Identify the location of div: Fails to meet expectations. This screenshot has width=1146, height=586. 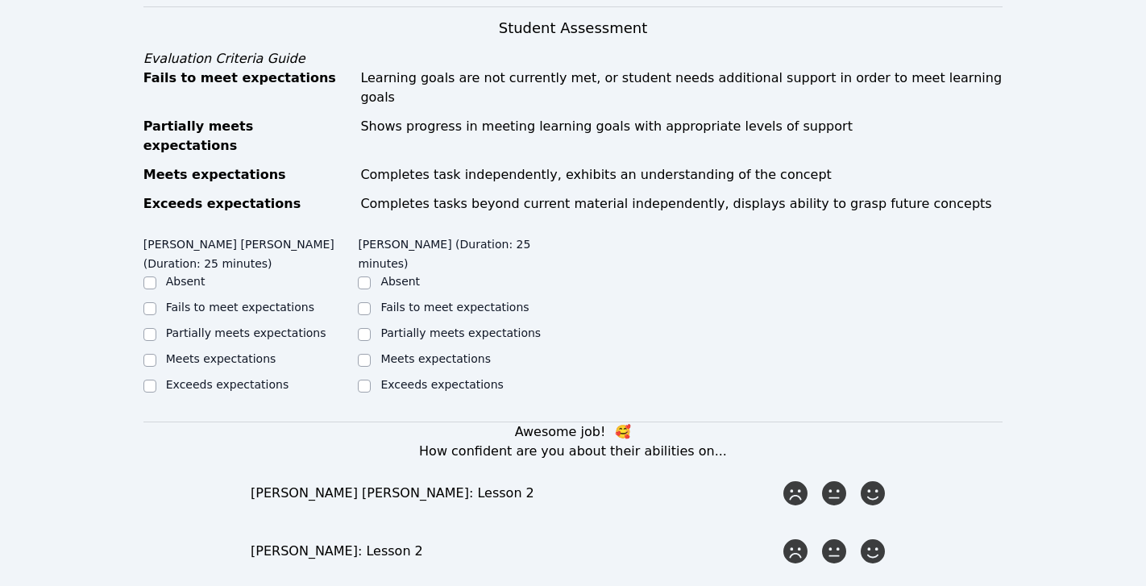
(247, 88).